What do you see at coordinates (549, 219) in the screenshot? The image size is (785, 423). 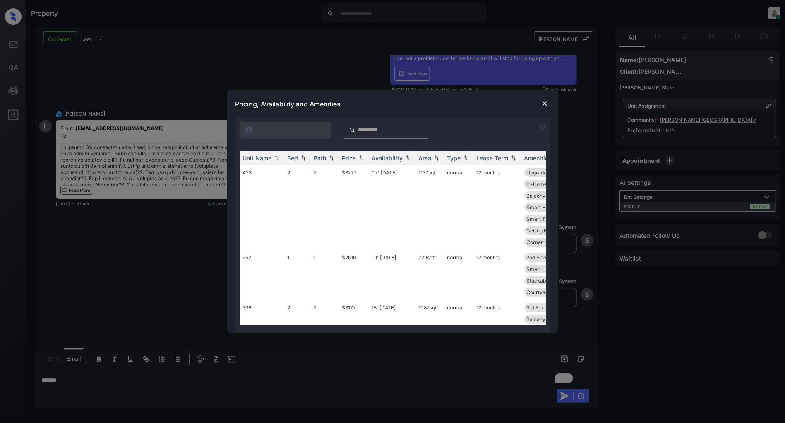 I see `span: Smart Thermosta...` at bounding box center [549, 219].